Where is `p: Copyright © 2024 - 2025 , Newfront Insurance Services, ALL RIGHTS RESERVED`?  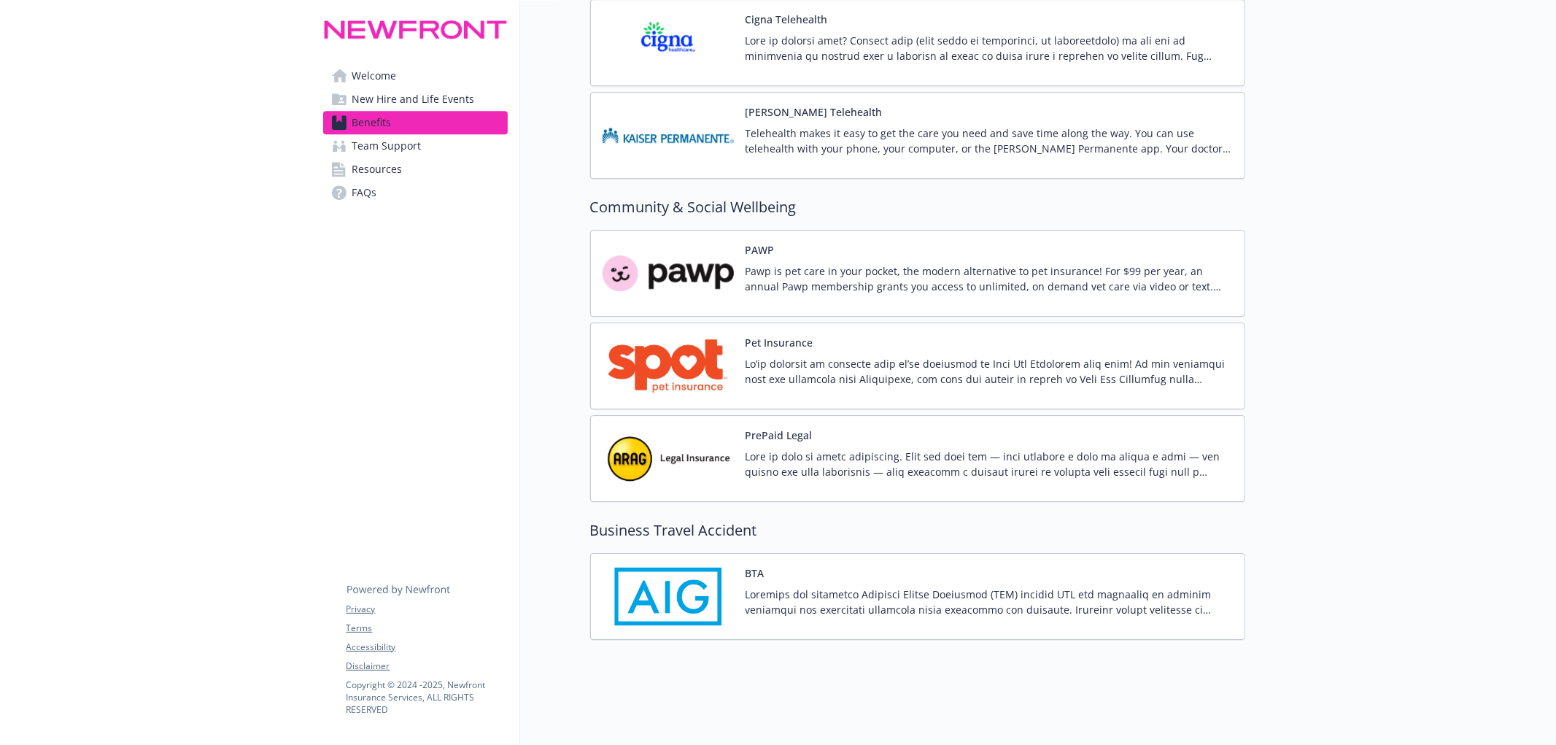
p: Copyright © 2024 - 2025 , Newfront Insurance Services, ALL RIGHTS RESERVED is located at coordinates (427, 697).